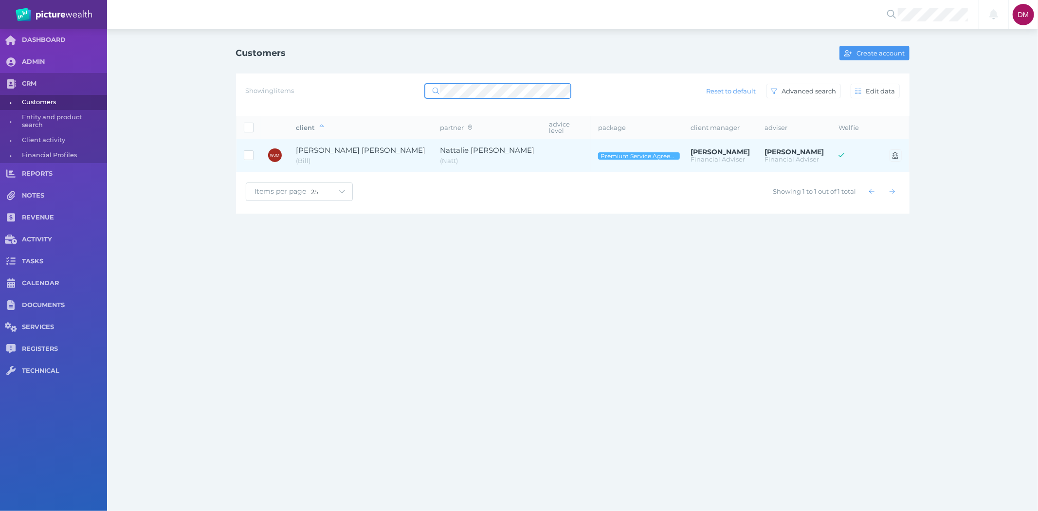  I want to click on span: Bill, so click(304, 161).